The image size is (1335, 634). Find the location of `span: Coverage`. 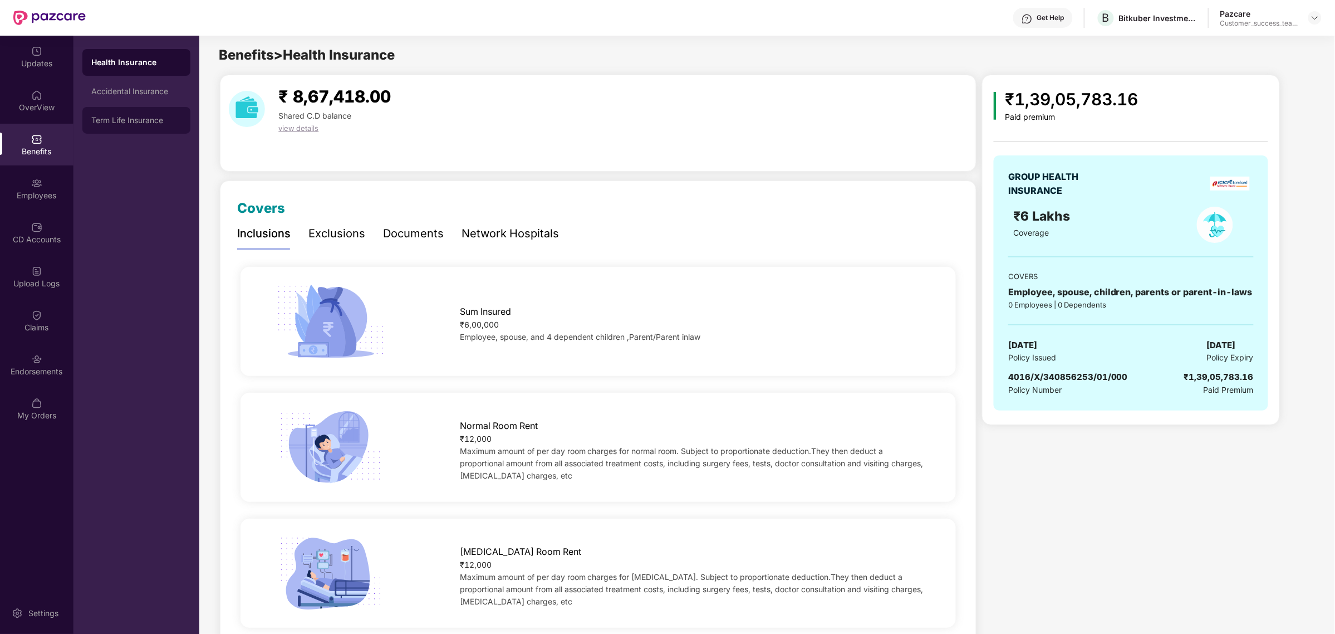

span: Coverage is located at coordinates (1032, 232).